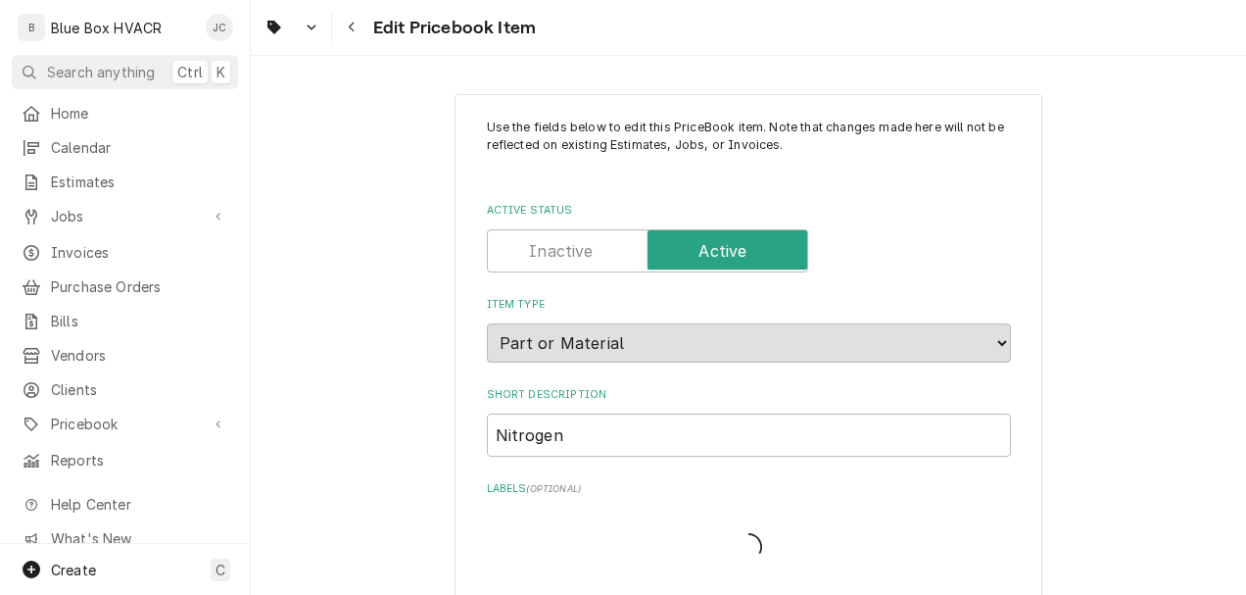  What do you see at coordinates (139, 147) in the screenshot?
I see `span: Calendar` at bounding box center [139, 147].